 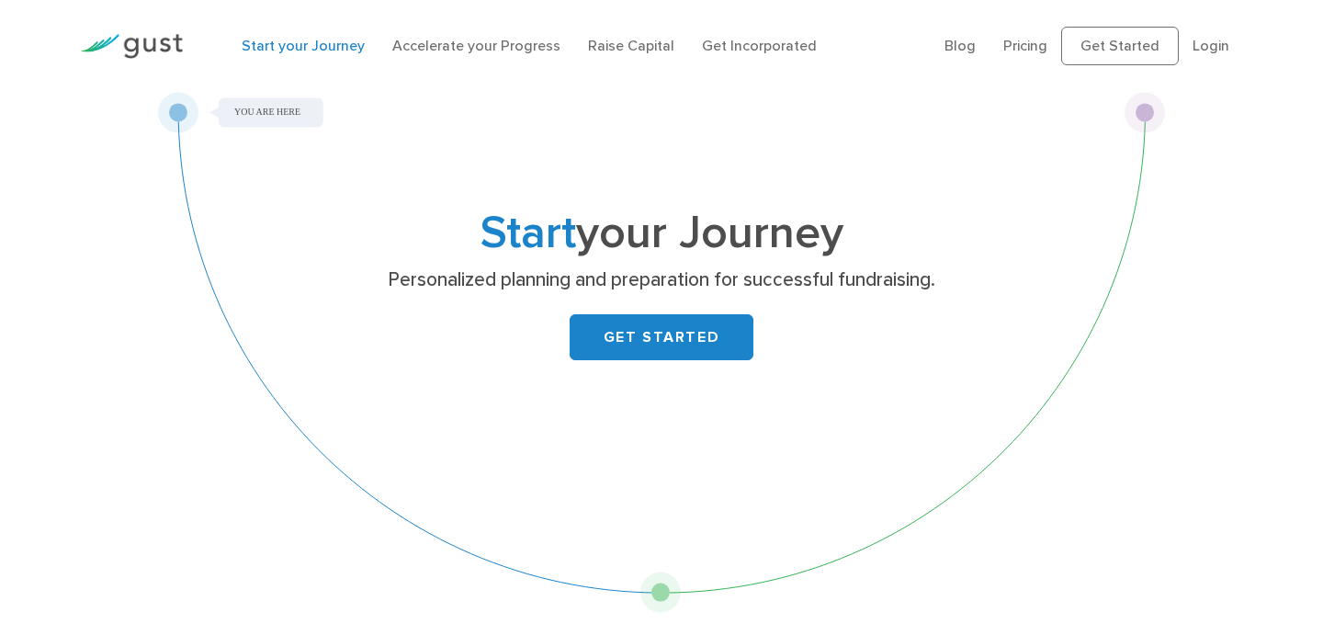 What do you see at coordinates (662, 337) in the screenshot?
I see `a: GET STARTED` at bounding box center [662, 337].